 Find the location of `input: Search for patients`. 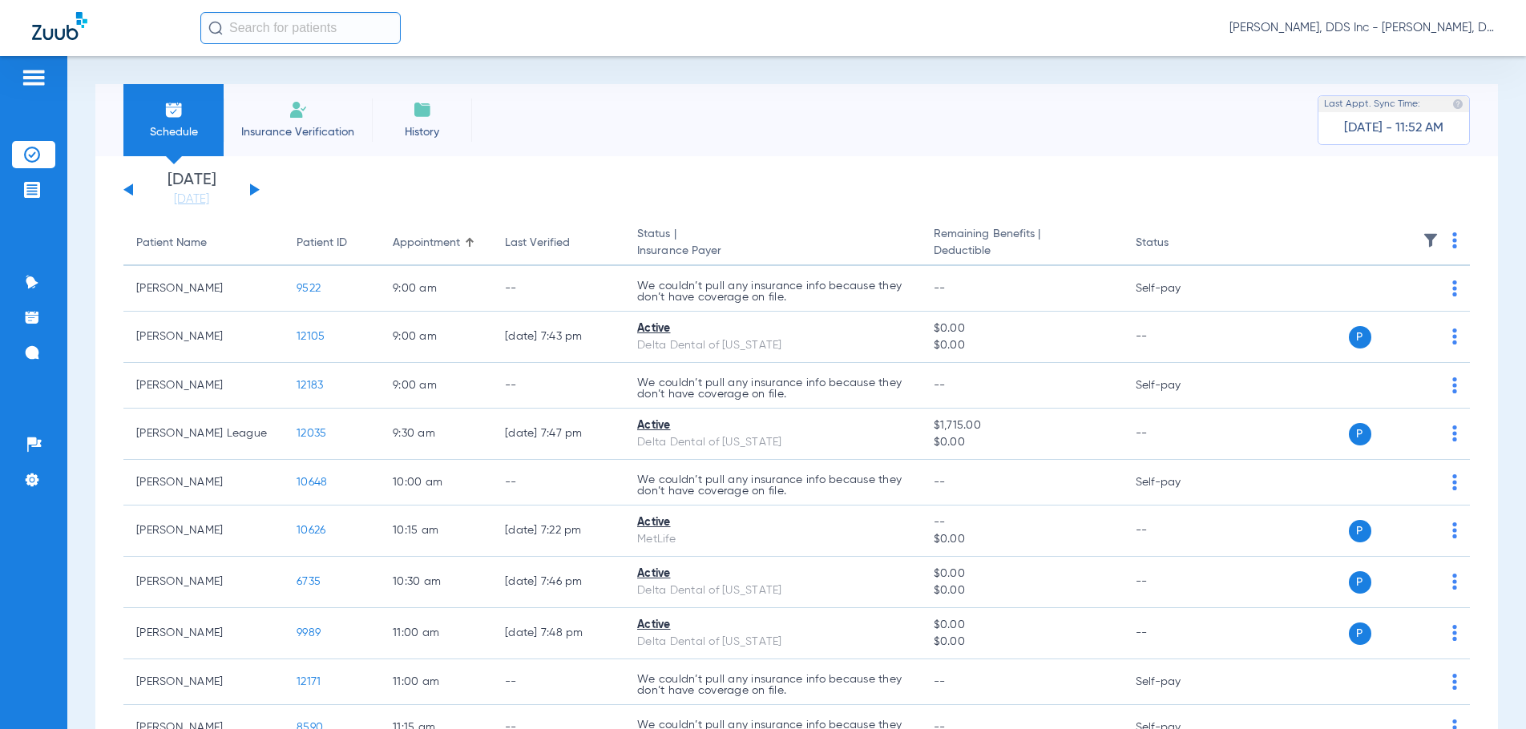

input: Search for patients is located at coordinates (301, 28).